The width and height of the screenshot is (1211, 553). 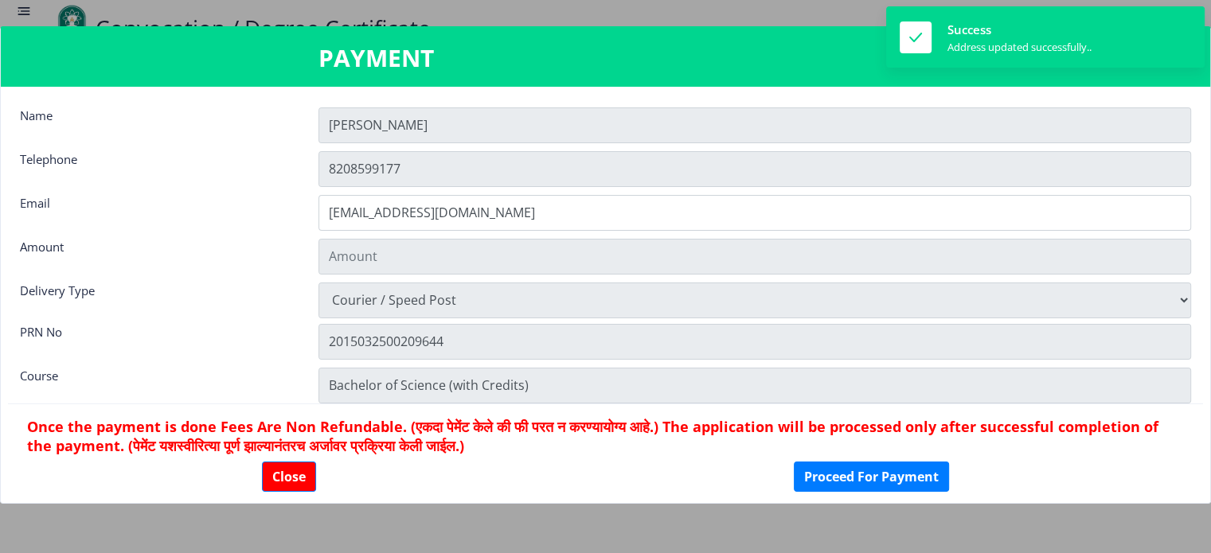 What do you see at coordinates (755, 125) in the screenshot?
I see `input: Name` at bounding box center [755, 125].